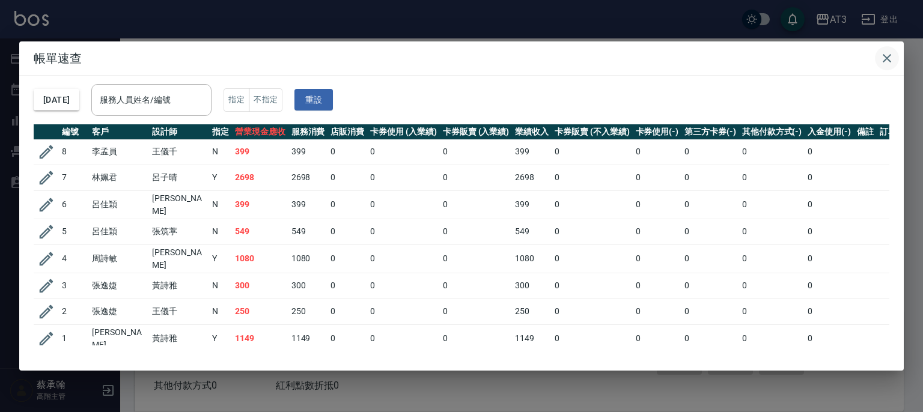 The width and height of the screenshot is (923, 412). Describe the element at coordinates (532, 132) in the screenshot. I see `th: 業績收入` at that location.